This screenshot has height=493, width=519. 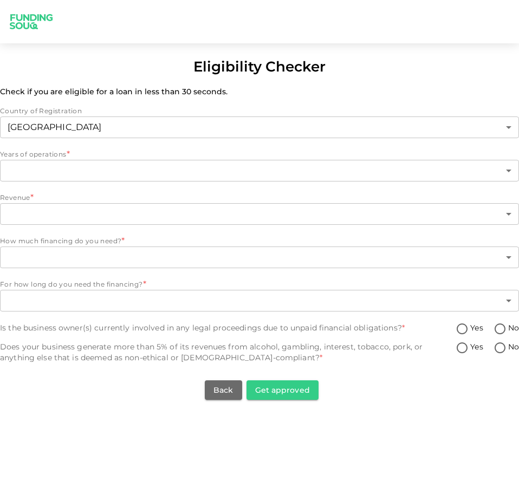 What do you see at coordinates (260, 67) in the screenshot?
I see `div: Eligibility Checker` at bounding box center [260, 67].